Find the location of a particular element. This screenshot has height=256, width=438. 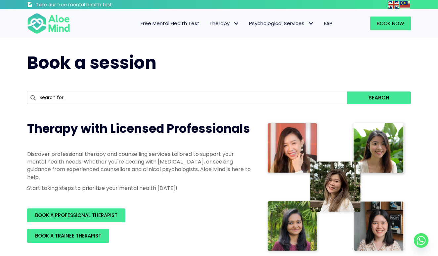

span: Book Now is located at coordinates (390, 23).